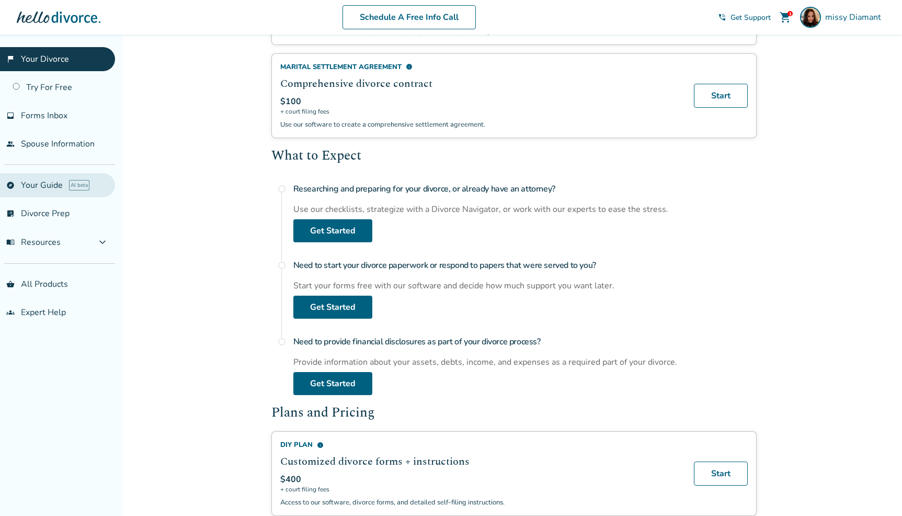 Image resolution: width=902 pixels, height=516 pixels. I want to click on div: Provide information about your assets, debts, income, and expenses as a required part of your div..., so click(525, 362).